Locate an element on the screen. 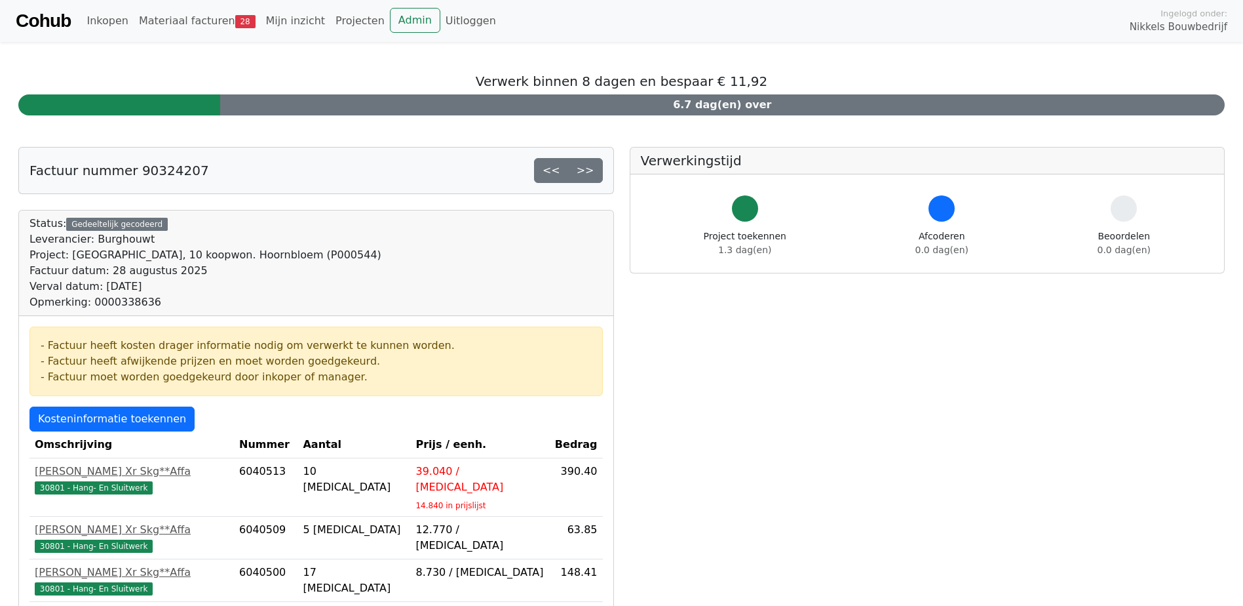 The height and width of the screenshot is (606, 1243). td: 6040509 is located at coordinates (265, 537).